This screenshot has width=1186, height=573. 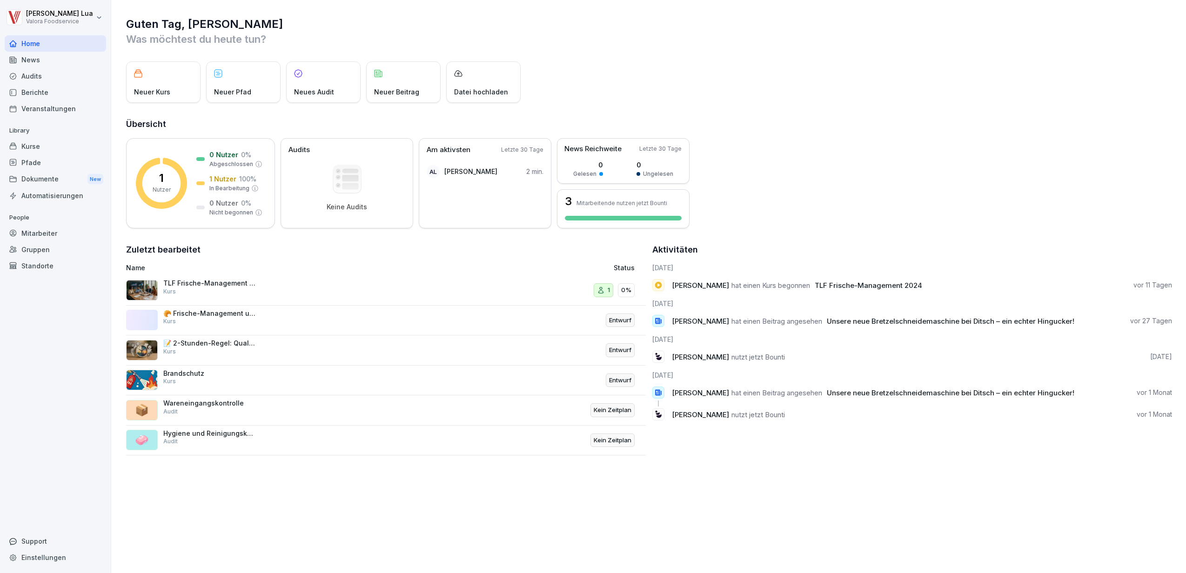 What do you see at coordinates (585, 174) in the screenshot?
I see `p: Gelesen` at bounding box center [585, 174].